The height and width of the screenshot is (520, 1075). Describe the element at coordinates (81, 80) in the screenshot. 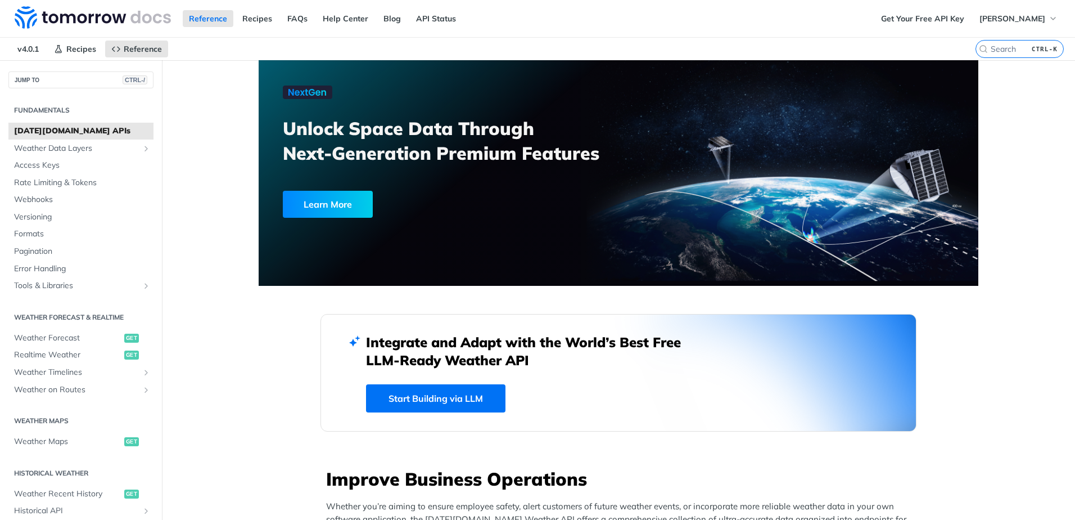

I see `button: JUMP TOCTRL-/` at that location.